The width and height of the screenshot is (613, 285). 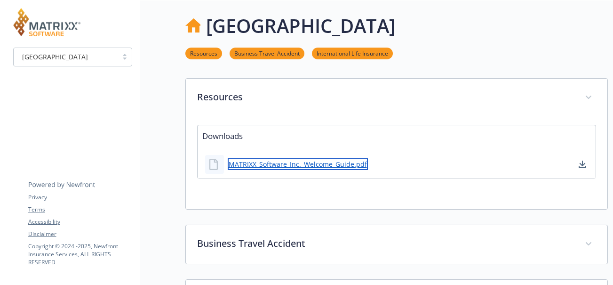 What do you see at coordinates (267, 53) in the screenshot?
I see `a: Business Travel Accident` at bounding box center [267, 53].